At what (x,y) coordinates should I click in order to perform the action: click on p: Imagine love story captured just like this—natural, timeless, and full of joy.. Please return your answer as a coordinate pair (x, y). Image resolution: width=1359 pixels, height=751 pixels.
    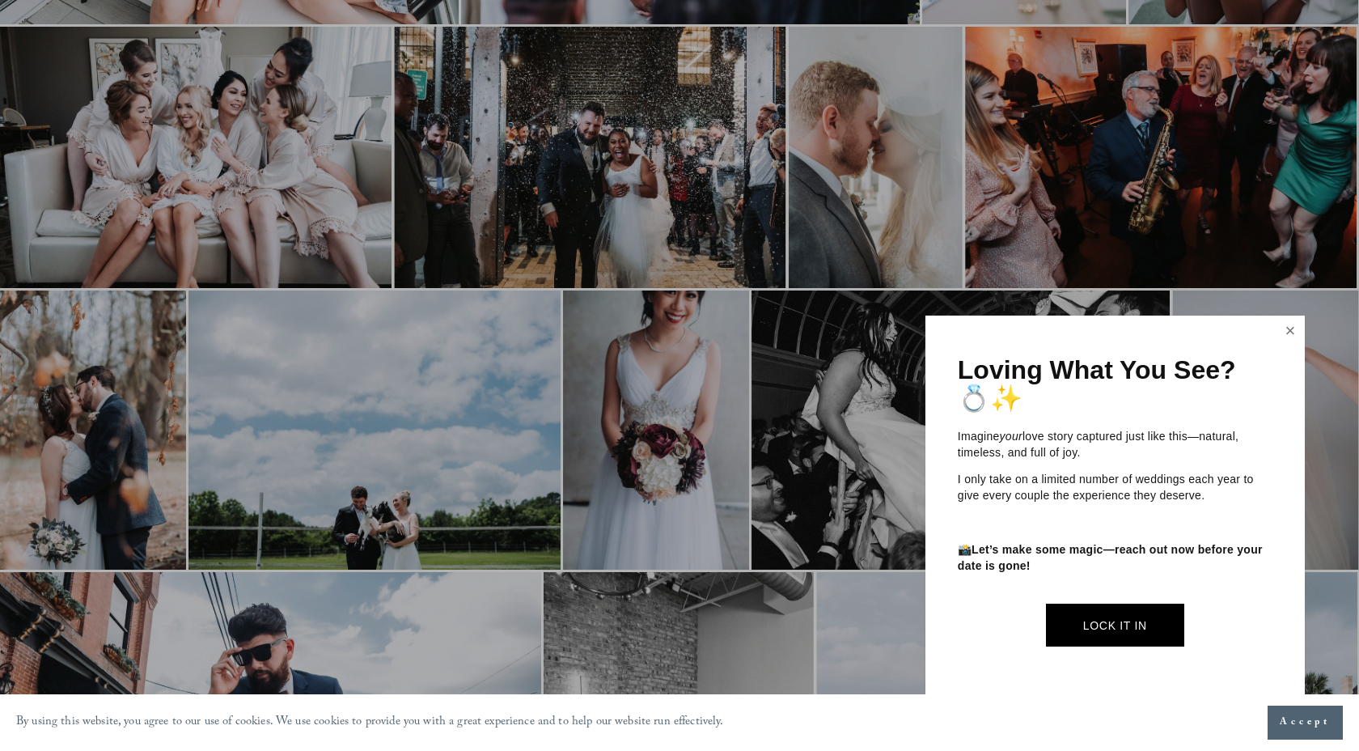
    Looking at the image, I should click on (1115, 444).